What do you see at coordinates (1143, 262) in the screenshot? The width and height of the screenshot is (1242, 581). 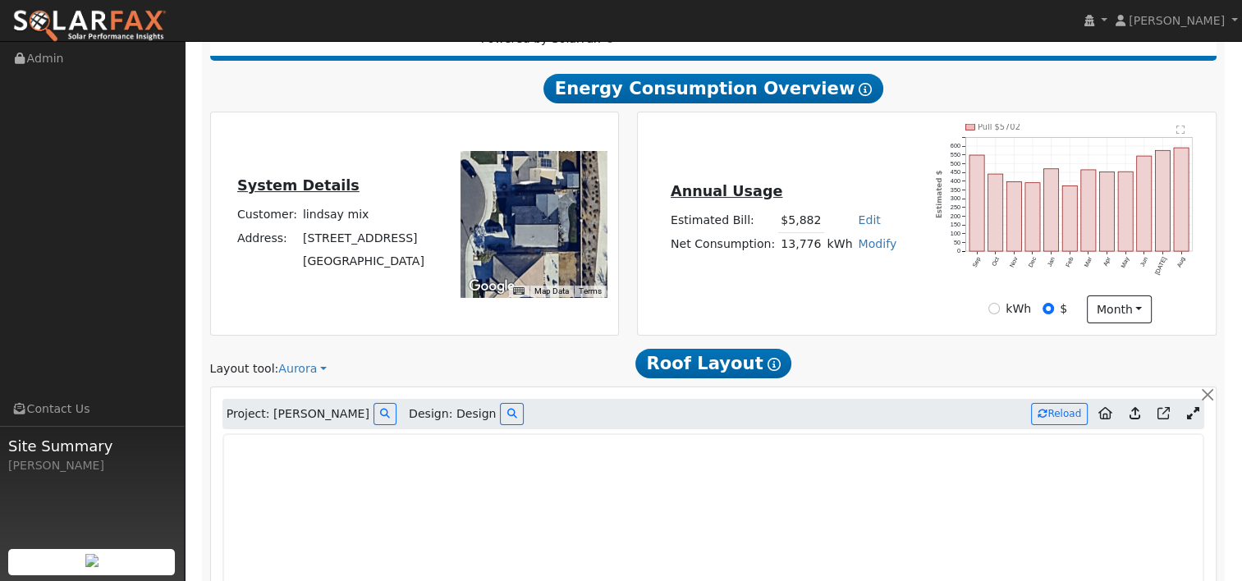 I see `text: Jun` at bounding box center [1143, 262].